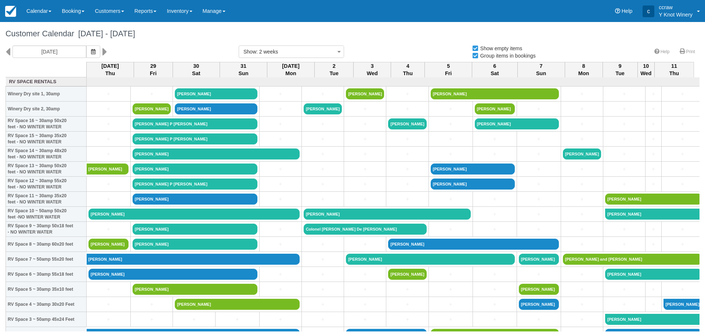 The height and width of the screenshot is (334, 705). Describe the element at coordinates (46, 109) in the screenshot. I see `th: Winery Dry site 2, 30amp` at that location.